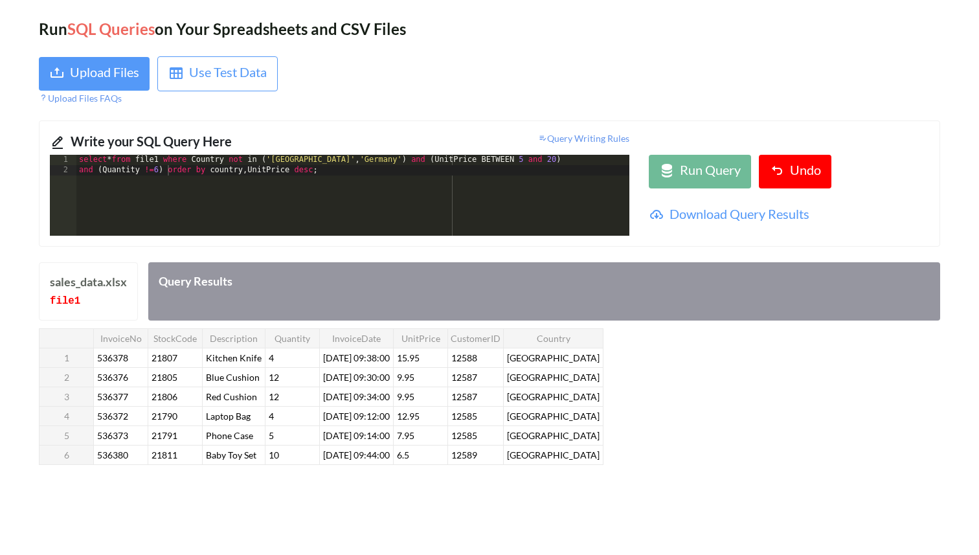 The height and width of the screenshot is (555, 979). I want to click on button: Run Query, so click(700, 172).